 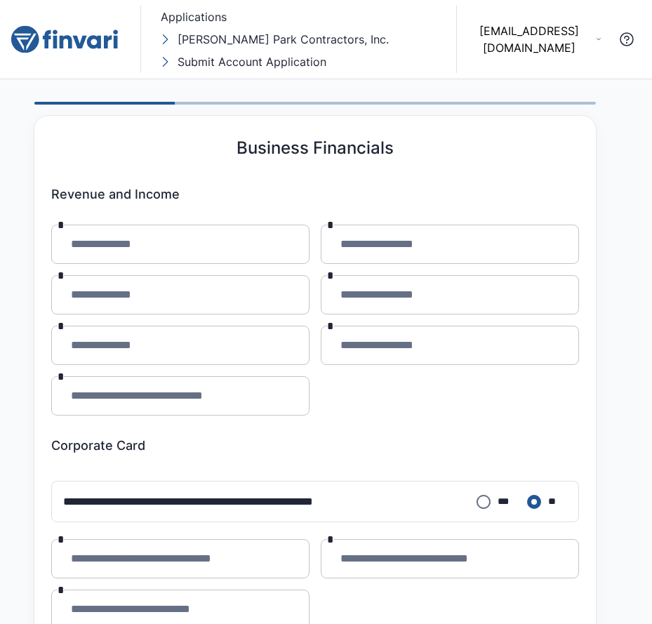 What do you see at coordinates (315, 194) in the screenshot?
I see `h6: Revenue and Income` at bounding box center [315, 194].